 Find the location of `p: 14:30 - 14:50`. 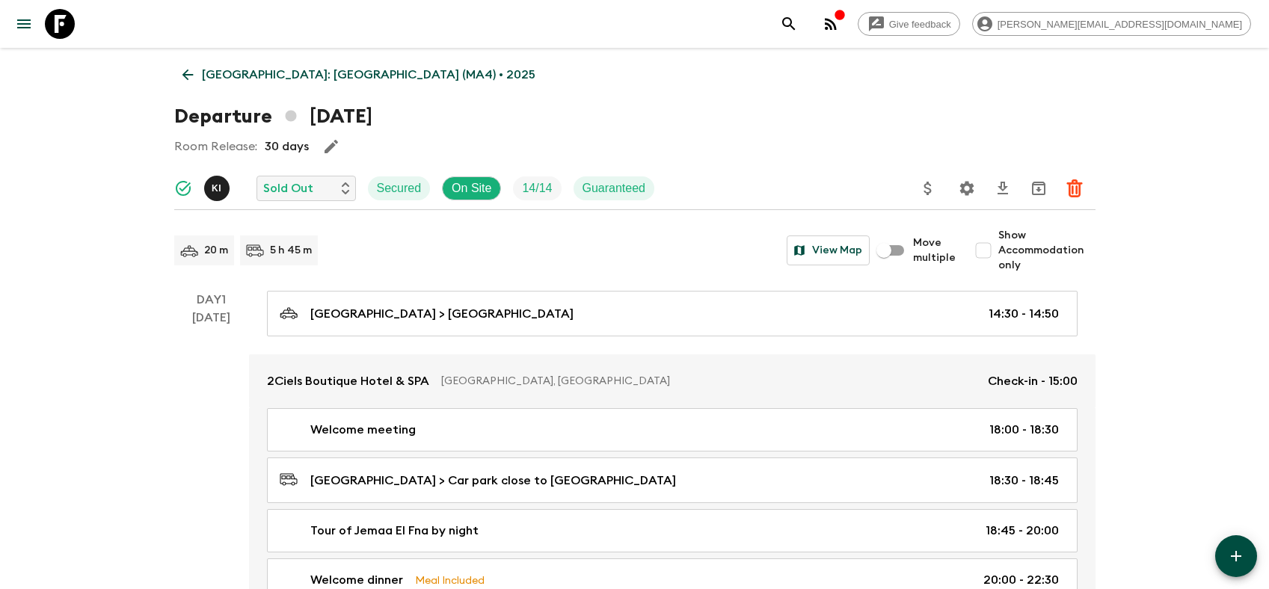

p: 14:30 - 14:50 is located at coordinates (1024, 314).